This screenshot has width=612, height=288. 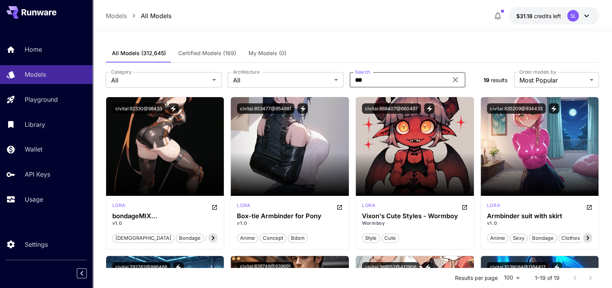 I want to click on span: Most Popular, so click(x=553, y=80).